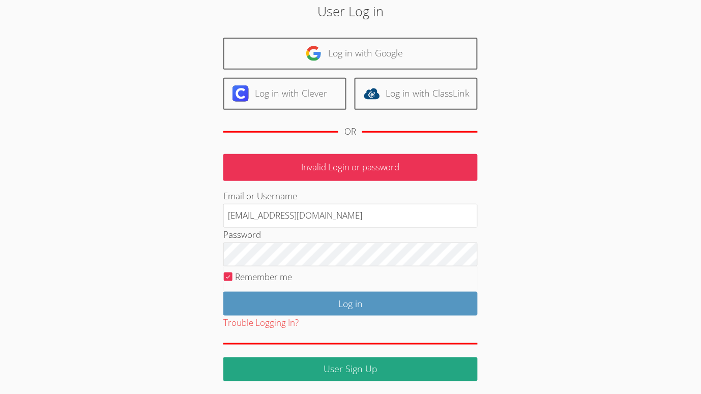  Describe the element at coordinates (350, 167) in the screenshot. I see `p: Invalid Login or password` at that location.